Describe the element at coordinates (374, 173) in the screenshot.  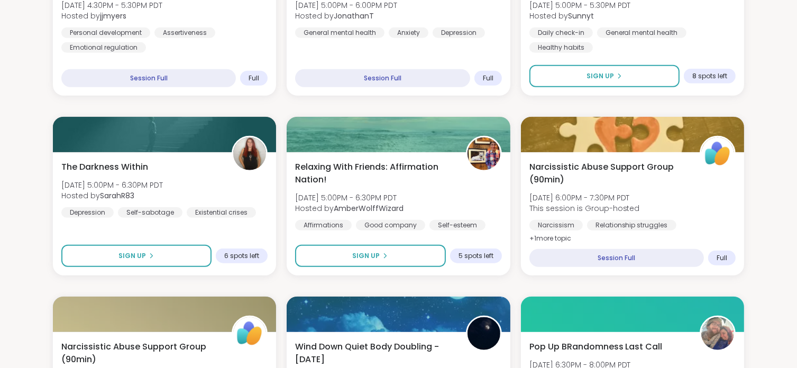
I see `span: Relaxing With Friends: Affirmation Nation!` at that location.